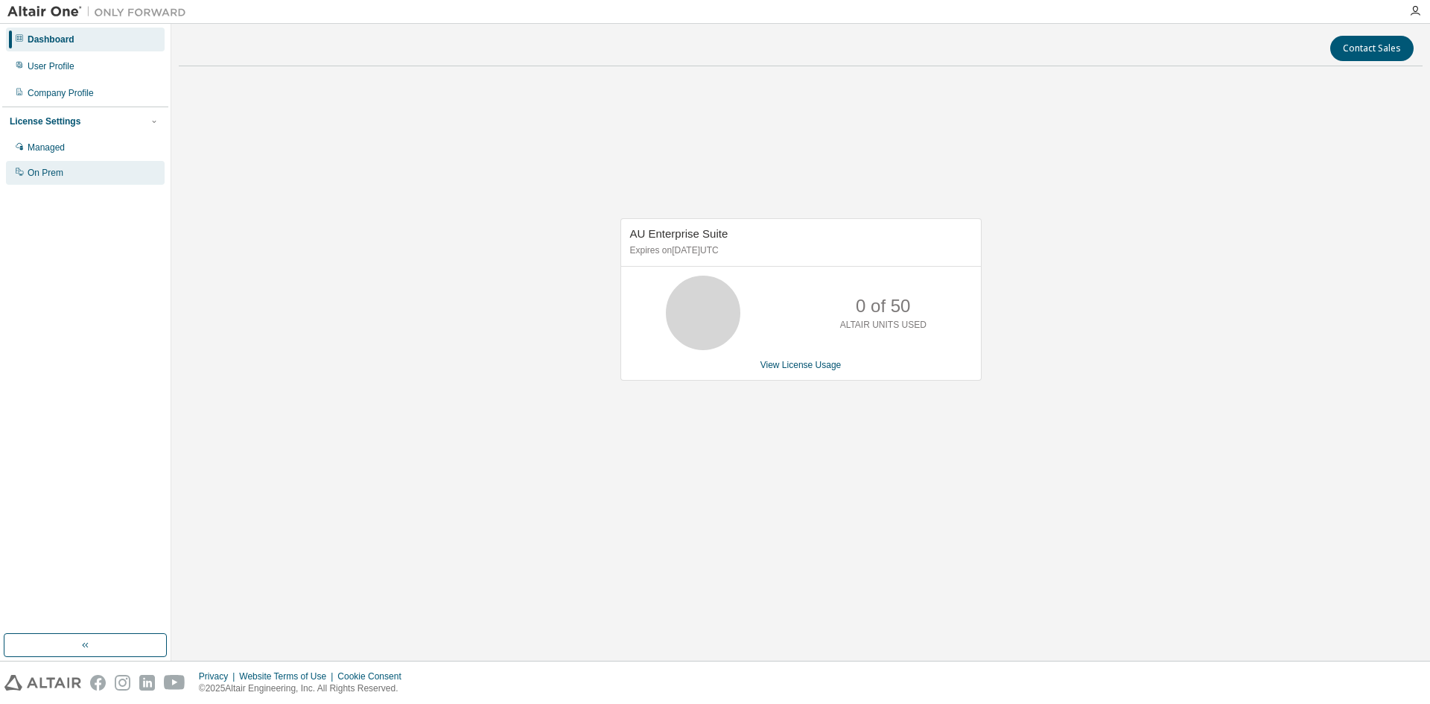  What do you see at coordinates (801, 365) in the screenshot?
I see `a: View License Usage` at bounding box center [801, 365].